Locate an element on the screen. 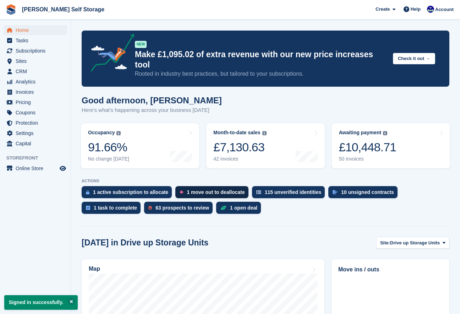 Image resolution: width=460 pixels, height=314 pixels. span: Storefront is located at coordinates (38, 158).